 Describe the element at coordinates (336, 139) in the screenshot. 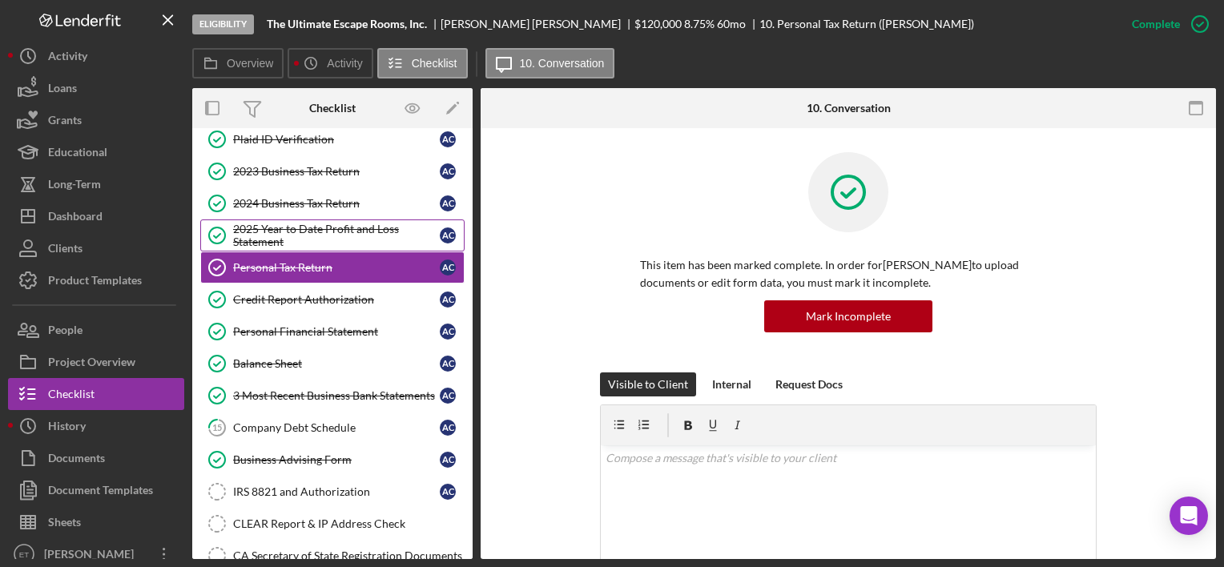

I see `div: Plaid ID Verification` at that location.